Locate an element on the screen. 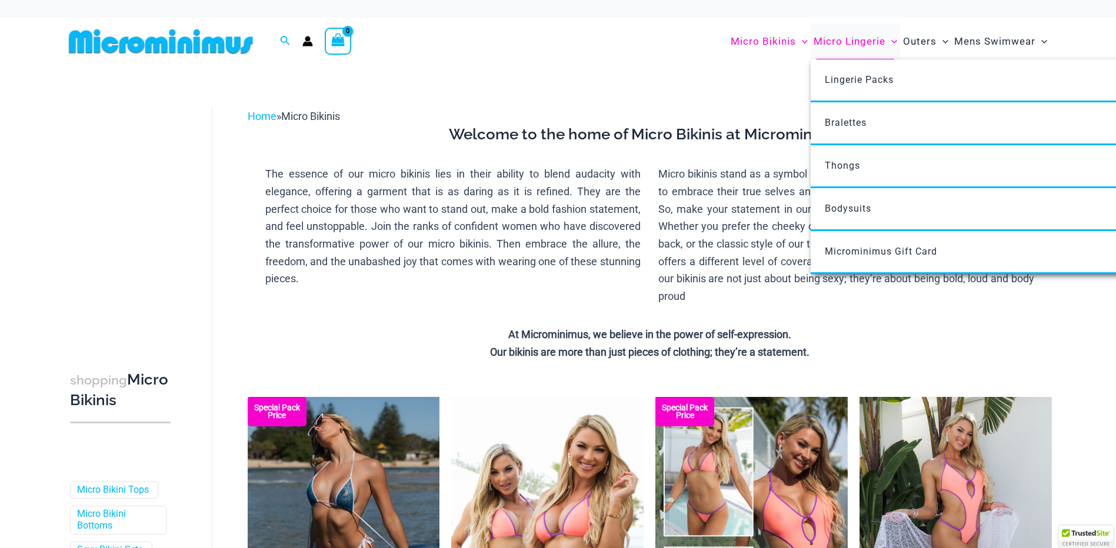  h3: Micro Bikinis is located at coordinates (120, 390).